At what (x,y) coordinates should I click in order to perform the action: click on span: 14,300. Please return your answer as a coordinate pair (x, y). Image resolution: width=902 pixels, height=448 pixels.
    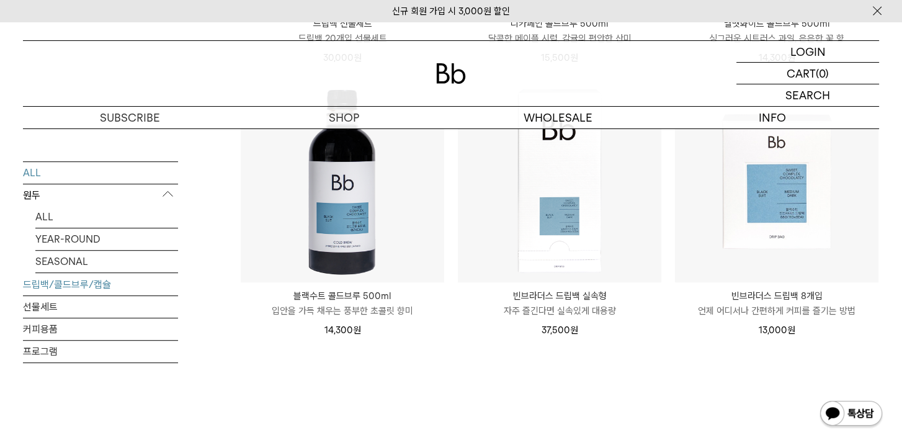
    Looking at the image, I should click on (342, 330).